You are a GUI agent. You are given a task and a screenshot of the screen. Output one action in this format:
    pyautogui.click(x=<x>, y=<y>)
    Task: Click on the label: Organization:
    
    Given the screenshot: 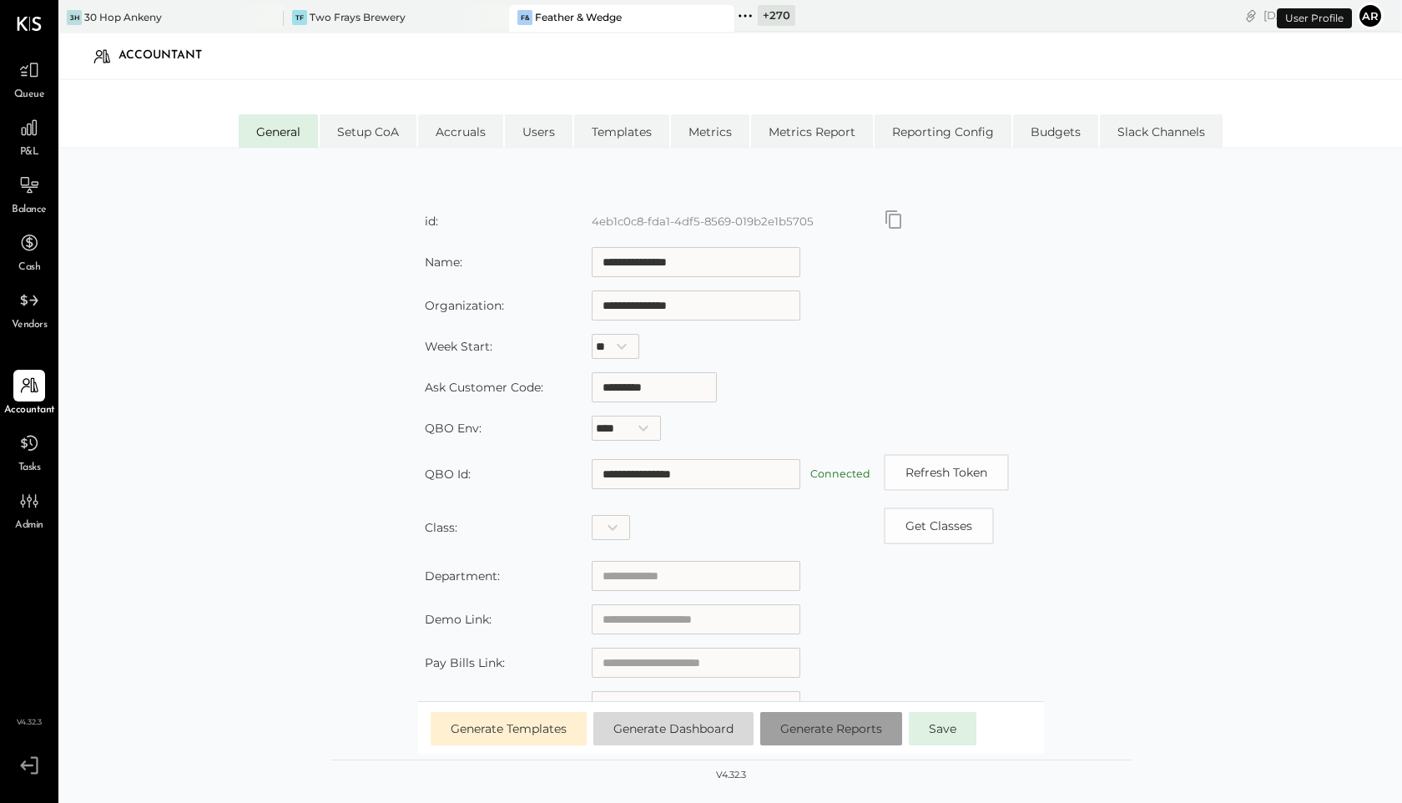 What is the action you would take?
    pyautogui.click(x=464, y=305)
    